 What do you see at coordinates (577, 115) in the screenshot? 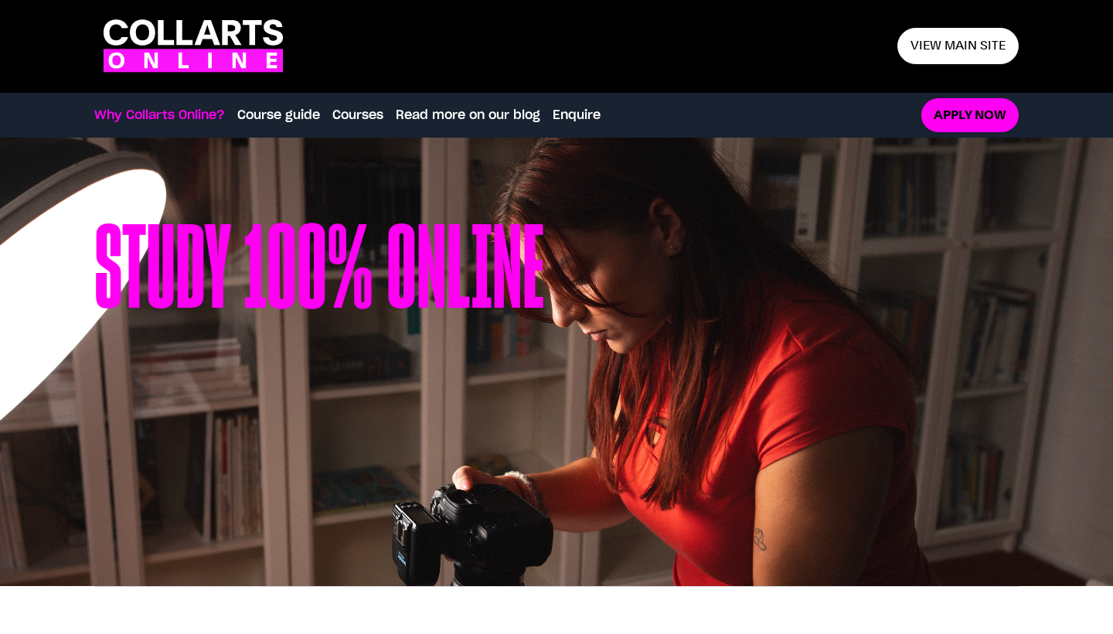
I see `a: Enquire` at bounding box center [577, 115].